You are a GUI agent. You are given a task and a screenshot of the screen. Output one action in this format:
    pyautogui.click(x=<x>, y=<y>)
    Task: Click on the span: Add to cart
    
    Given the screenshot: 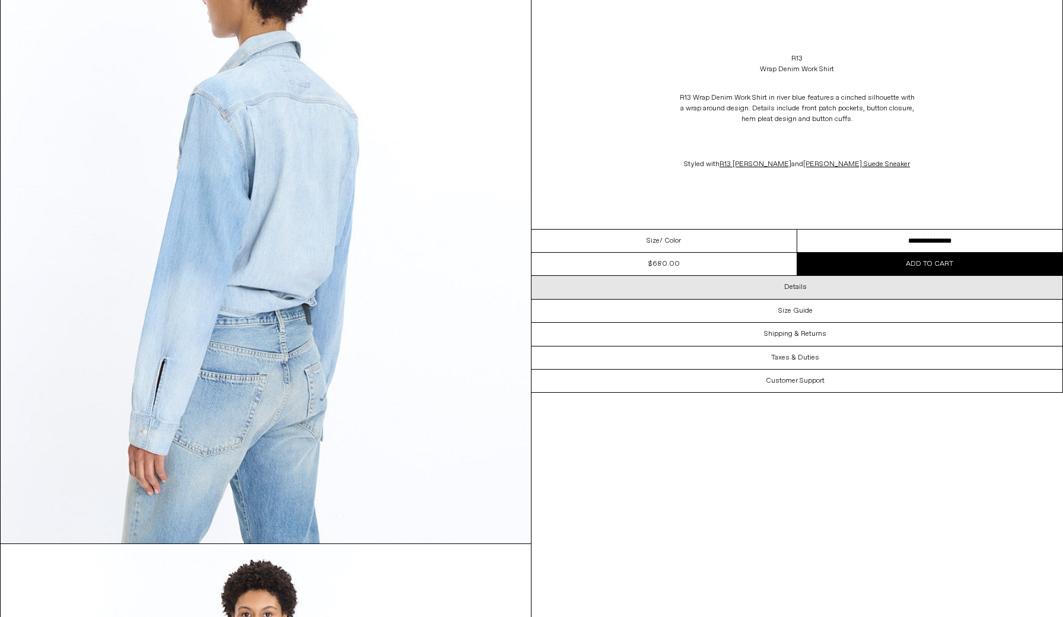 What is the action you would take?
    pyautogui.click(x=929, y=264)
    